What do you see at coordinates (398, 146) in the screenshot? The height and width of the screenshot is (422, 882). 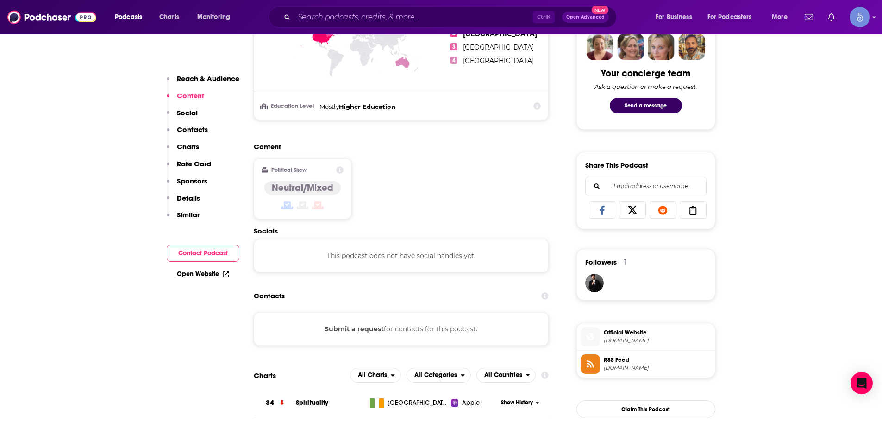 I see `h2: Content` at bounding box center [398, 146].